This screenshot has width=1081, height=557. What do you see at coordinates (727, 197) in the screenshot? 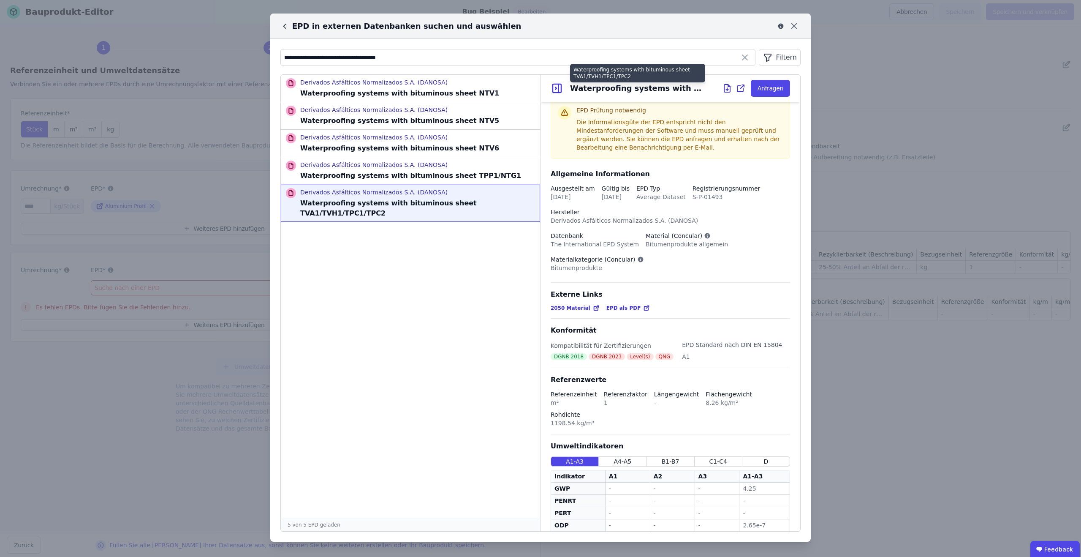
I see `div: S-P-01493` at bounding box center [727, 197].